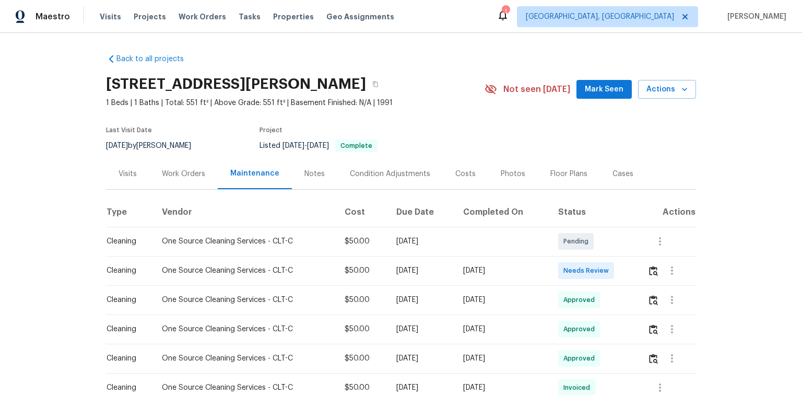  What do you see at coordinates (295, 103) in the screenshot?
I see `span: 1 Beds | 1 Baths | Total: 551 ft² | Above Grade: 551 ft² | Basement Finished: N/A | 1991` at bounding box center [295, 103].